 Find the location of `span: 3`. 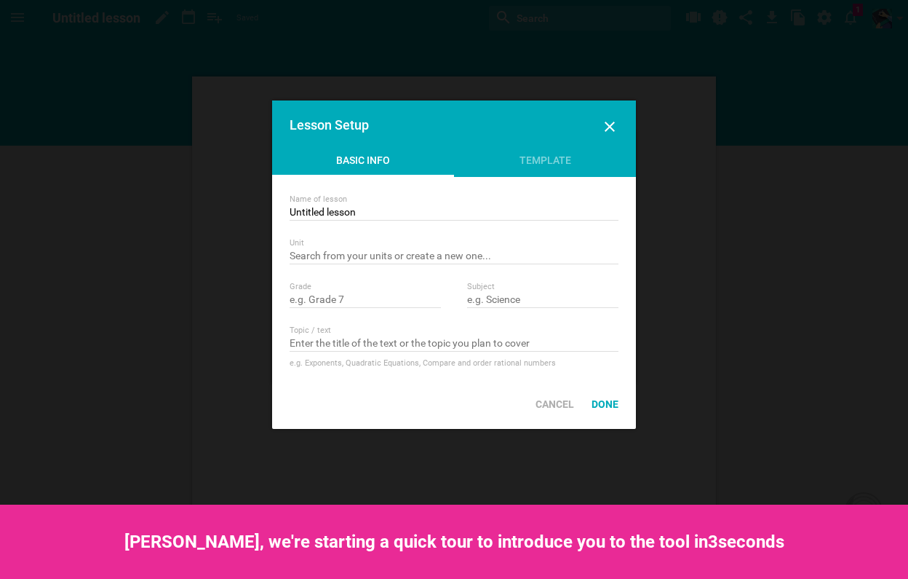

span: 3 is located at coordinates (713, 541).